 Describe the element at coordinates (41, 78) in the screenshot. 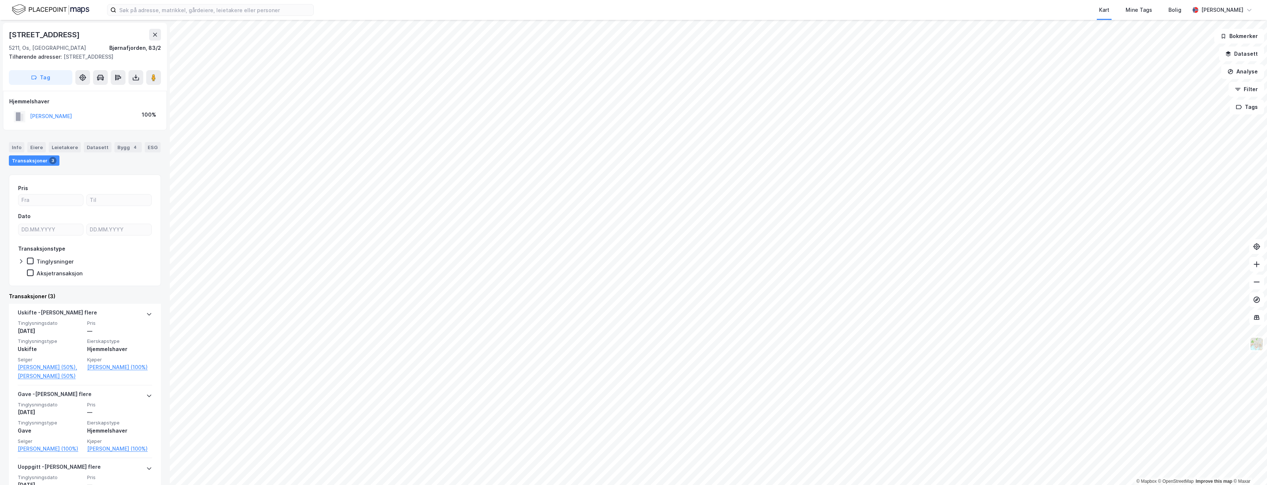

I see `button: Tag` at that location.